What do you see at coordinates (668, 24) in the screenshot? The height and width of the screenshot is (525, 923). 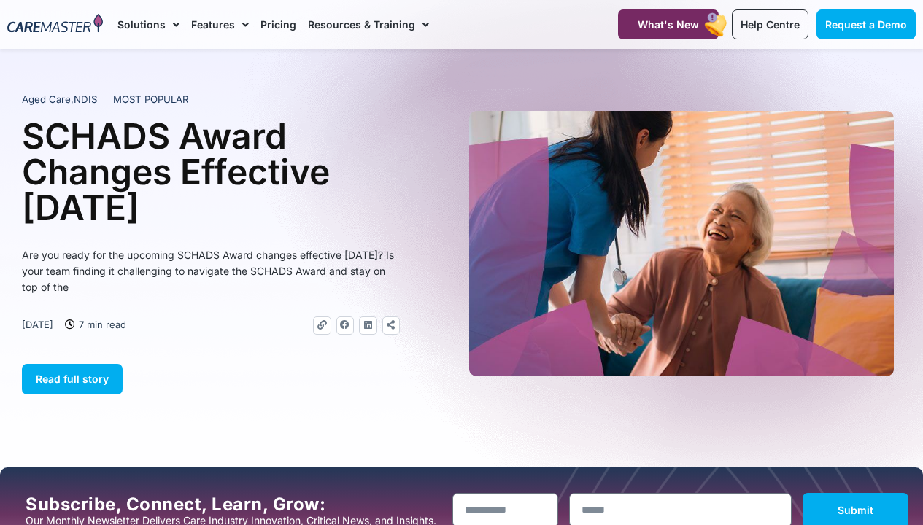 I see `span: What's New` at bounding box center [668, 24].